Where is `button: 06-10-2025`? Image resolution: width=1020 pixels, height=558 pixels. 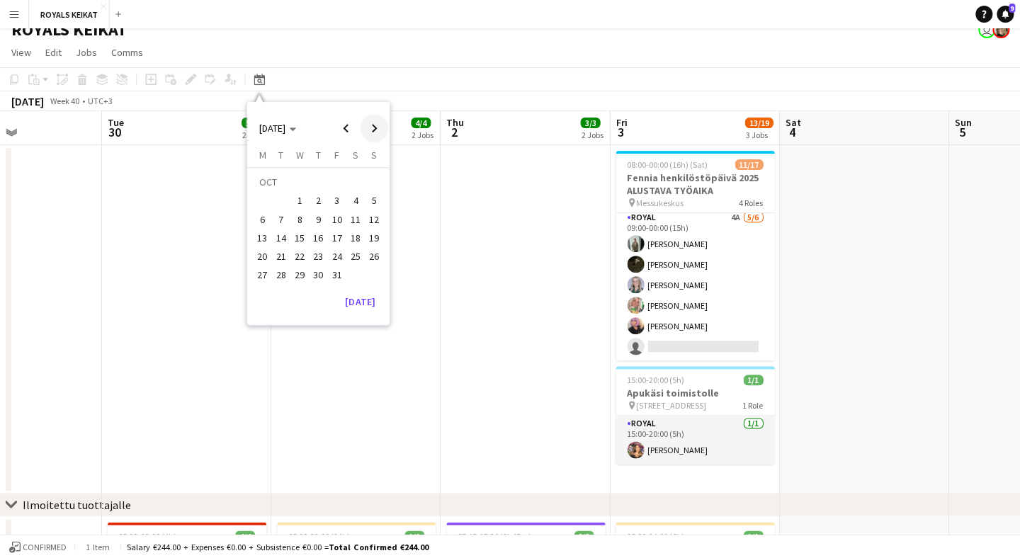
button: 06-10-2025 is located at coordinates (262, 220).